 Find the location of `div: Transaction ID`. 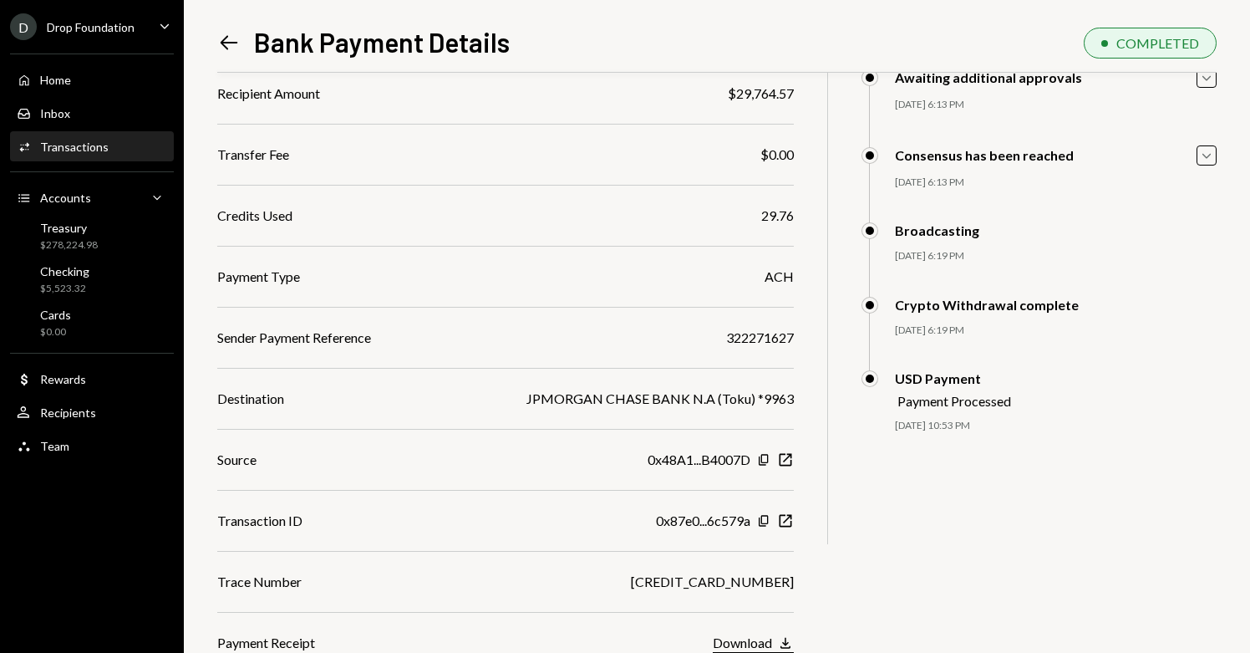

div: Transaction ID is located at coordinates (260, 521).